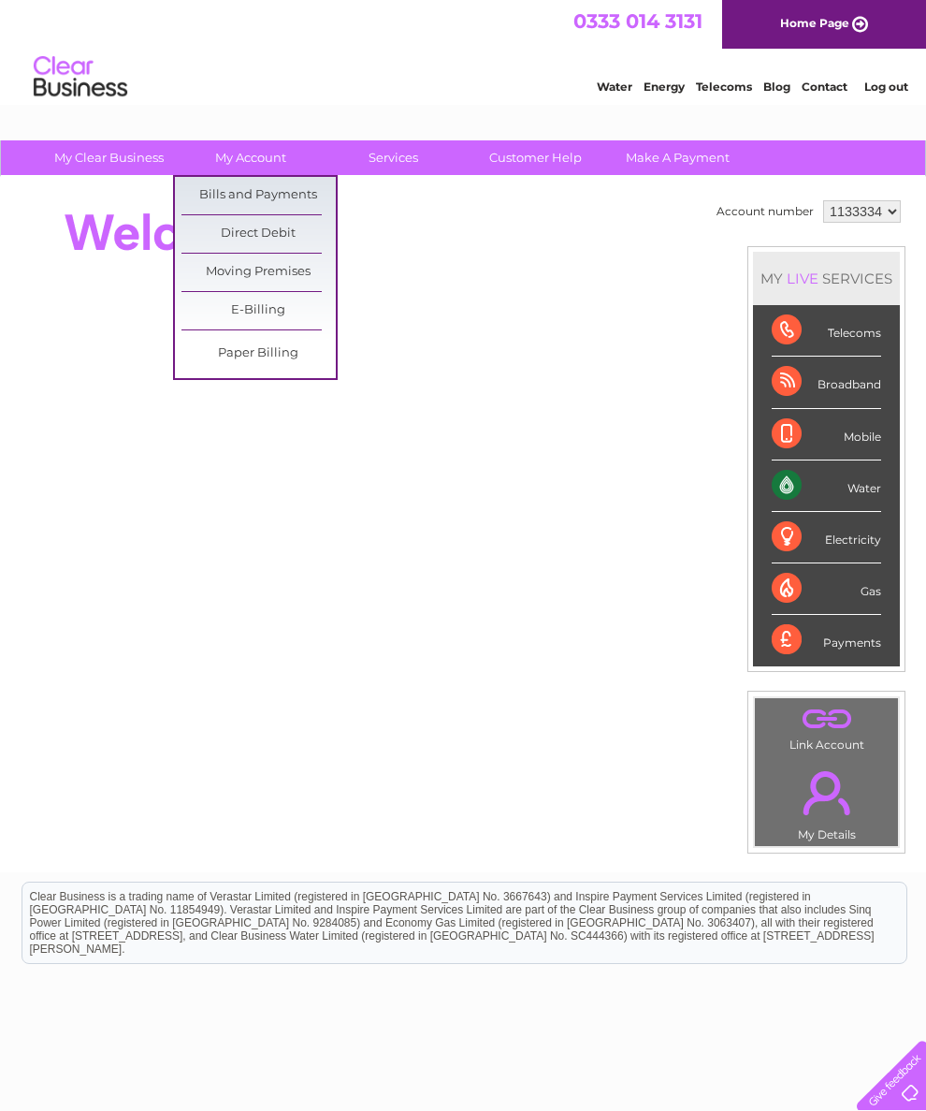  What do you see at coordinates (638, 21) in the screenshot?
I see `span: 0333 014 3131` at bounding box center [638, 21].